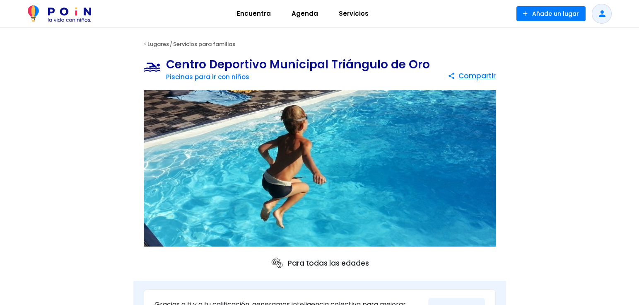  What do you see at coordinates (254, 14) in the screenshot?
I see `span: Encuentra` at bounding box center [254, 14].